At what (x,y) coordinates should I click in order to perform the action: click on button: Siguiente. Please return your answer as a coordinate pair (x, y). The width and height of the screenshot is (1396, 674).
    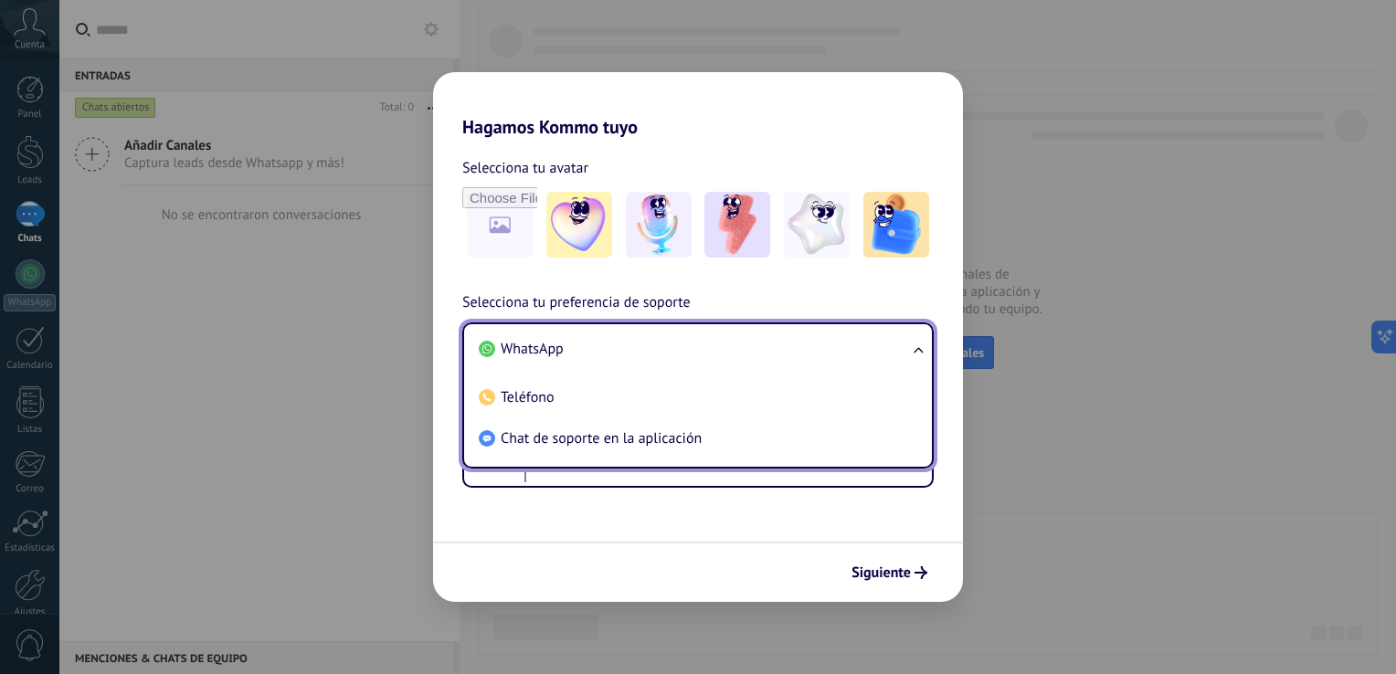
    Looking at the image, I should click on (889, 573).